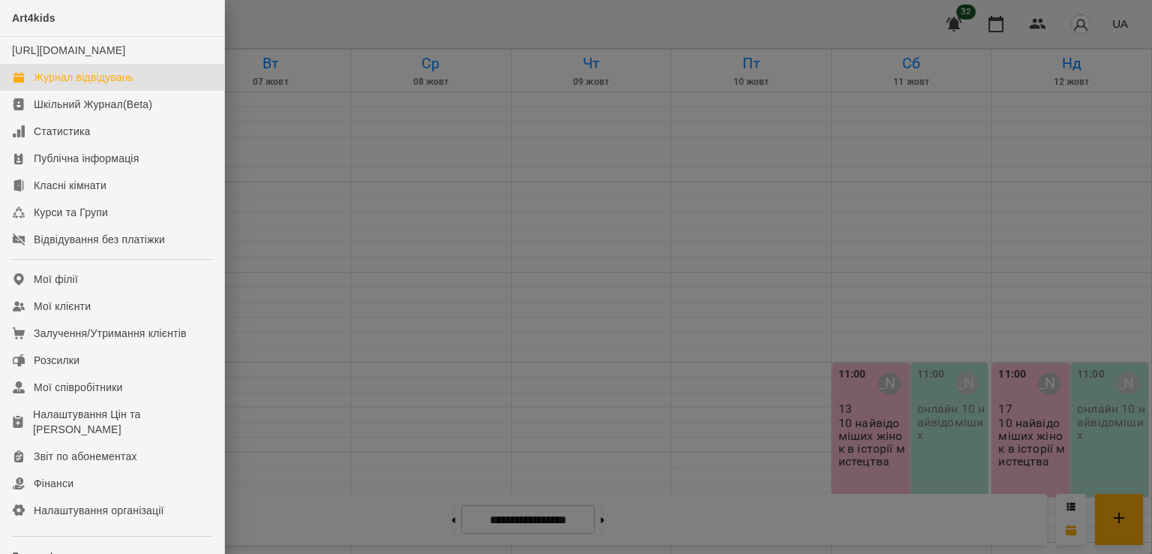 The image size is (1152, 554). I want to click on div: Мої клієнти, so click(62, 306).